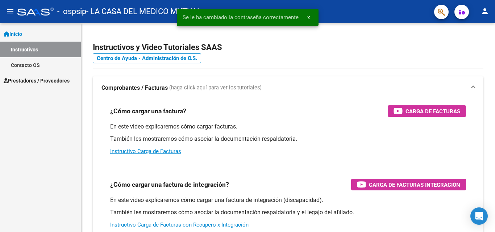 The width and height of the screenshot is (495, 232). Describe the element at coordinates (13, 34) in the screenshot. I see `span: Inicio` at that location.